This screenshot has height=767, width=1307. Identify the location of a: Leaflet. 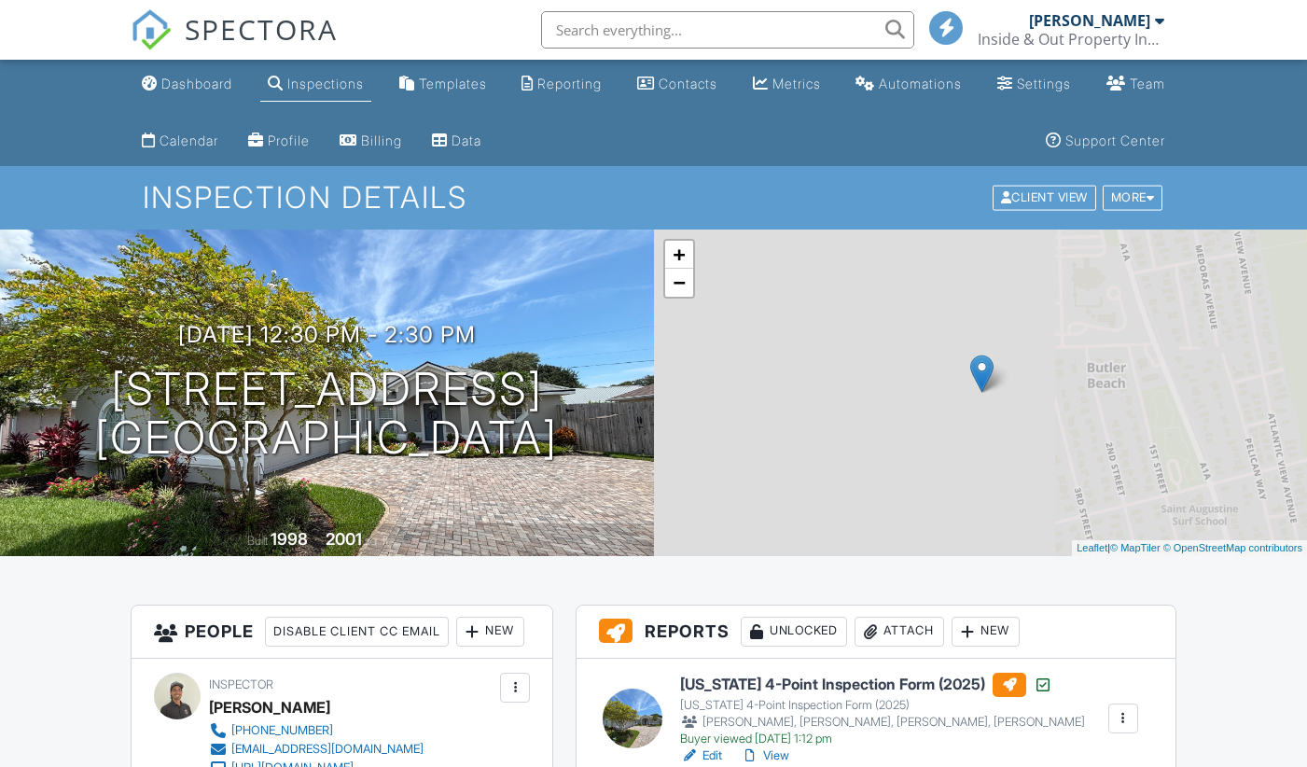
(1092, 548).